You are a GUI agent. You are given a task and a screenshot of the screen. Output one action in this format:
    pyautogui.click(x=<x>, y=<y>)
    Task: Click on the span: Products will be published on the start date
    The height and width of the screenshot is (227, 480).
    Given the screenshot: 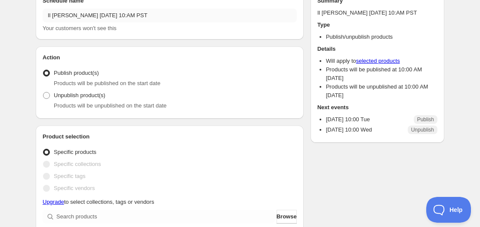 What is the action you would take?
    pyautogui.click(x=107, y=83)
    